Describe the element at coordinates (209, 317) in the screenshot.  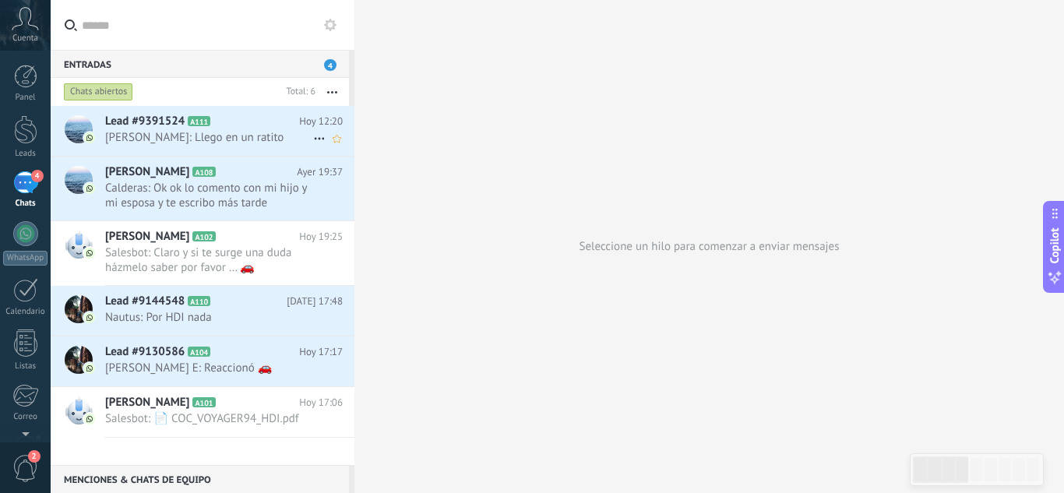
I see `span: Nautus: Por HDI nada` at that location.